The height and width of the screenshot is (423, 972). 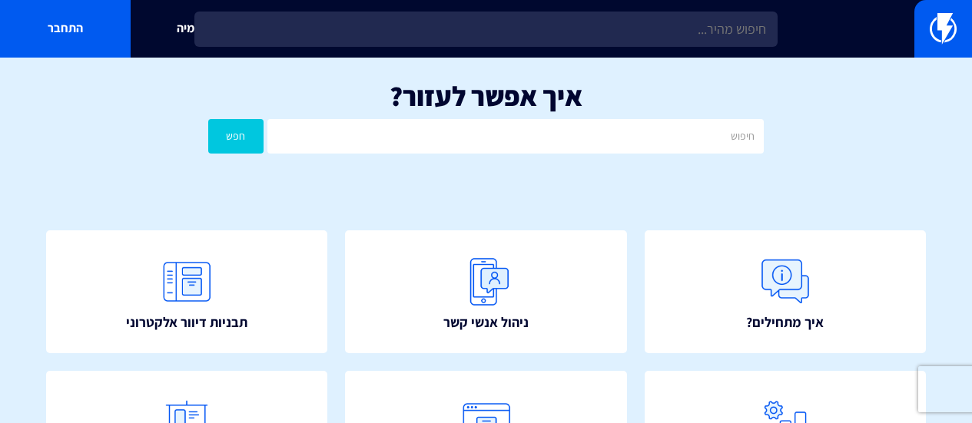 I want to click on button: חפש, so click(x=236, y=136).